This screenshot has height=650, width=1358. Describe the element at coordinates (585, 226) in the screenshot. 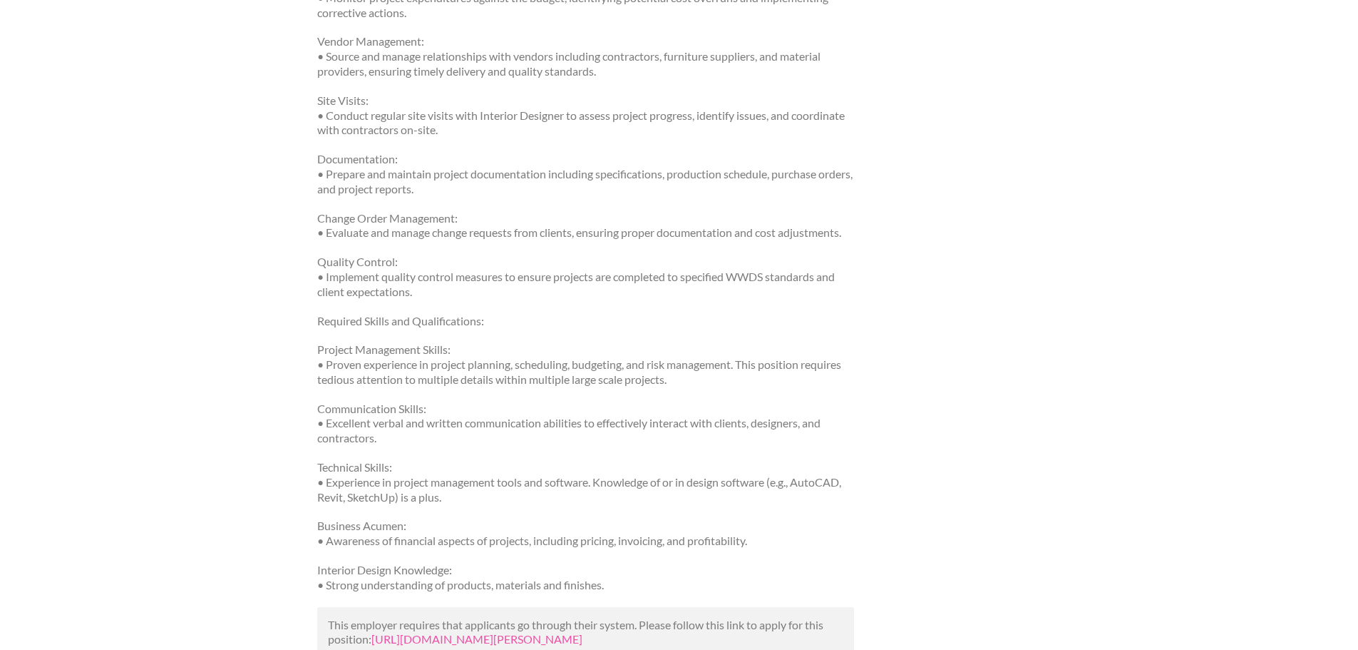

I see `p: Change Order Management: • Evaluate and manage change requests from clients, ensuring proper docu...` at that location.